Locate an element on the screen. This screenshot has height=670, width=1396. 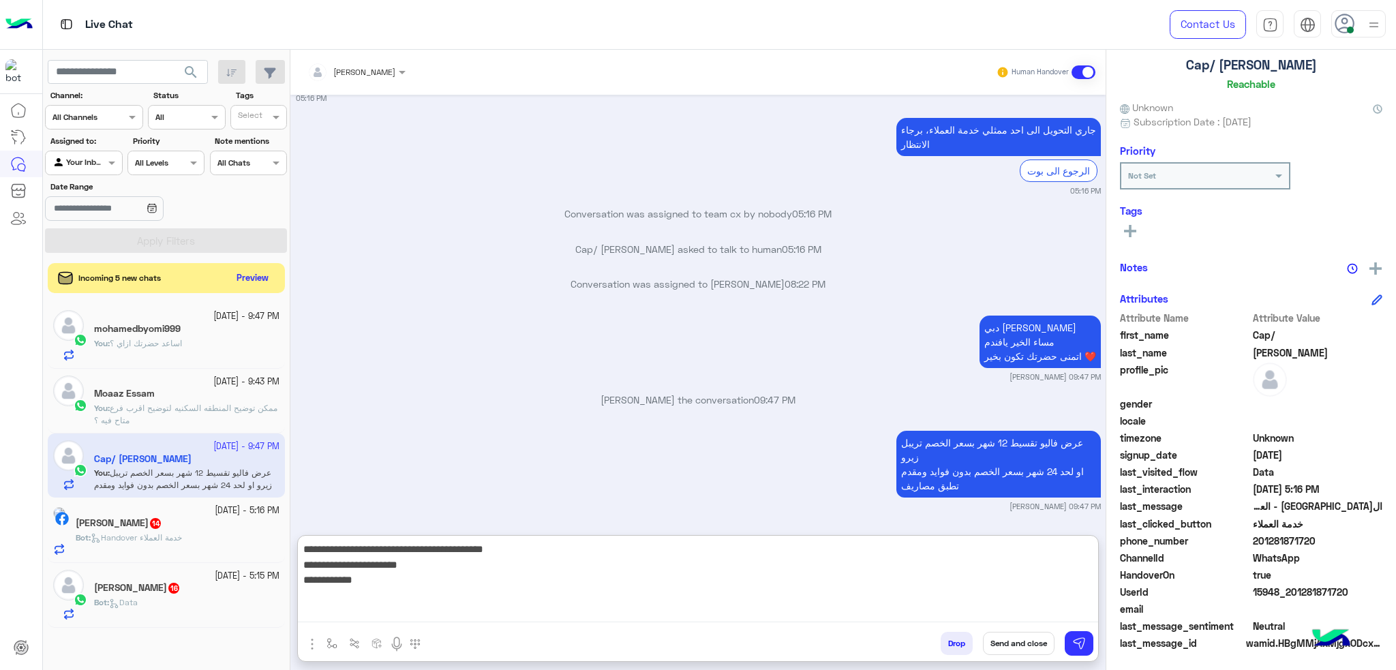
small: Human Handover is located at coordinates (1040, 72).